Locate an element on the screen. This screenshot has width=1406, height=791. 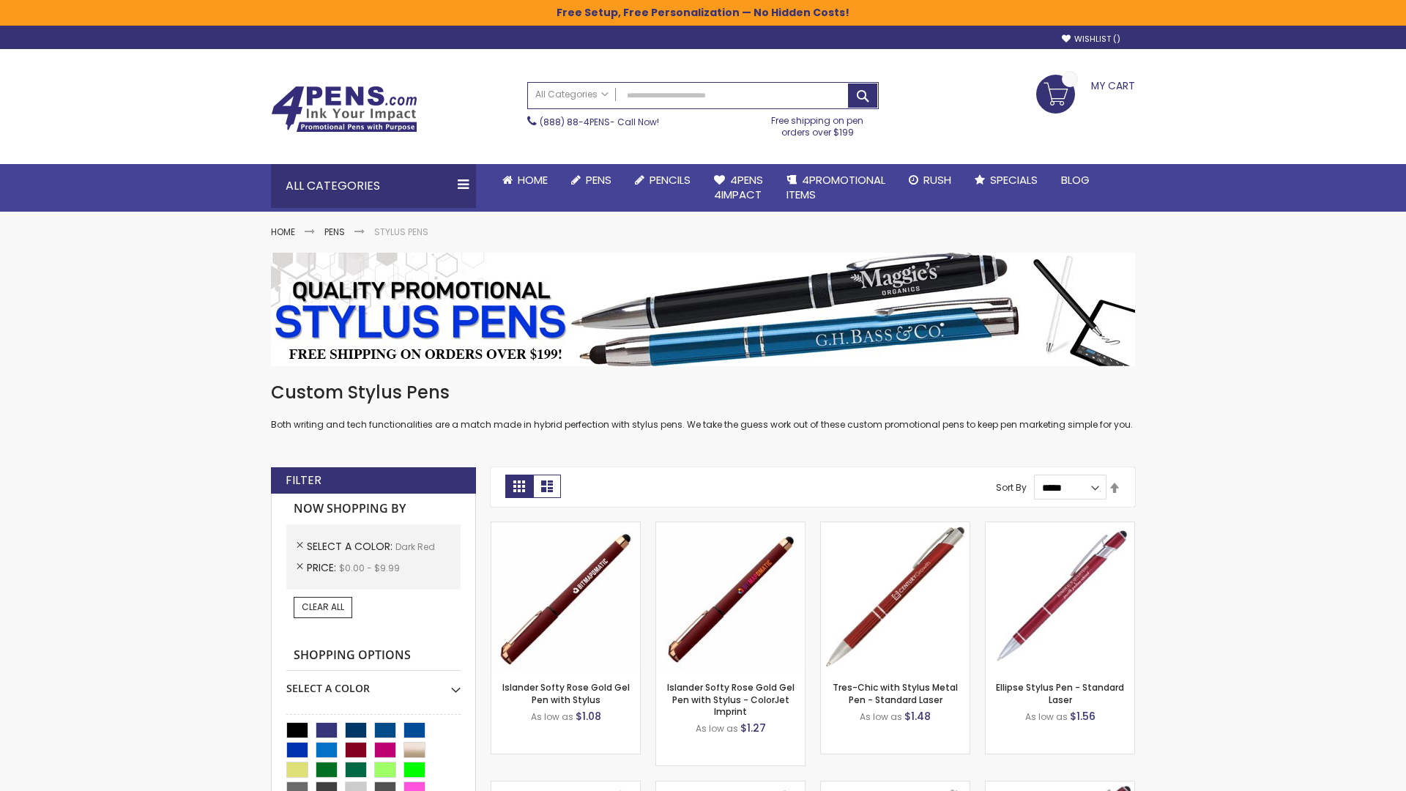
a: 4PROMOTIONALITEMS is located at coordinates (836, 187).